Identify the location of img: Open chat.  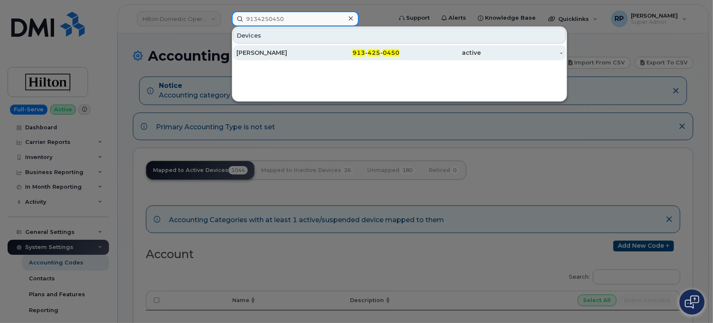
(692, 302).